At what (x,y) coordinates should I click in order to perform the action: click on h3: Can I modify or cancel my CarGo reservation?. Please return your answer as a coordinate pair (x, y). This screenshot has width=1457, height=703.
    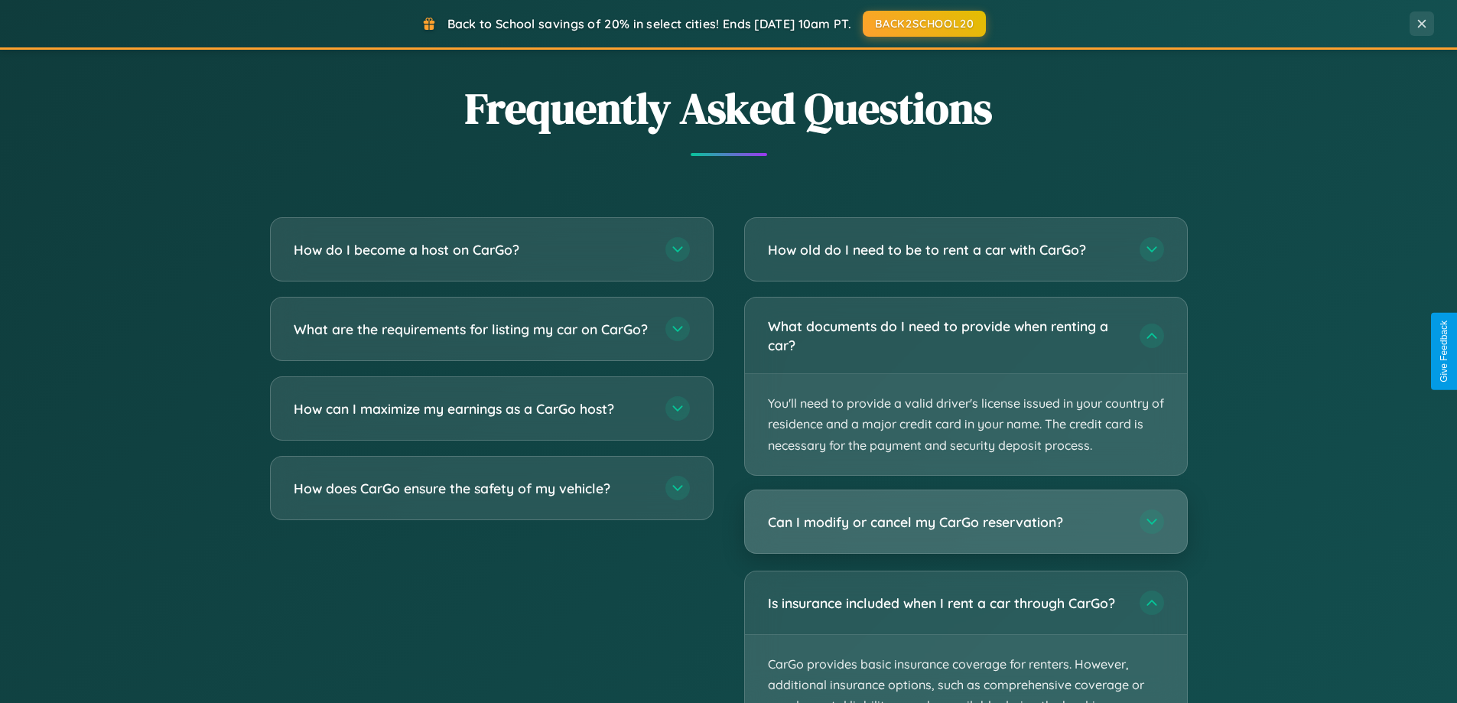
    Looking at the image, I should click on (946, 521).